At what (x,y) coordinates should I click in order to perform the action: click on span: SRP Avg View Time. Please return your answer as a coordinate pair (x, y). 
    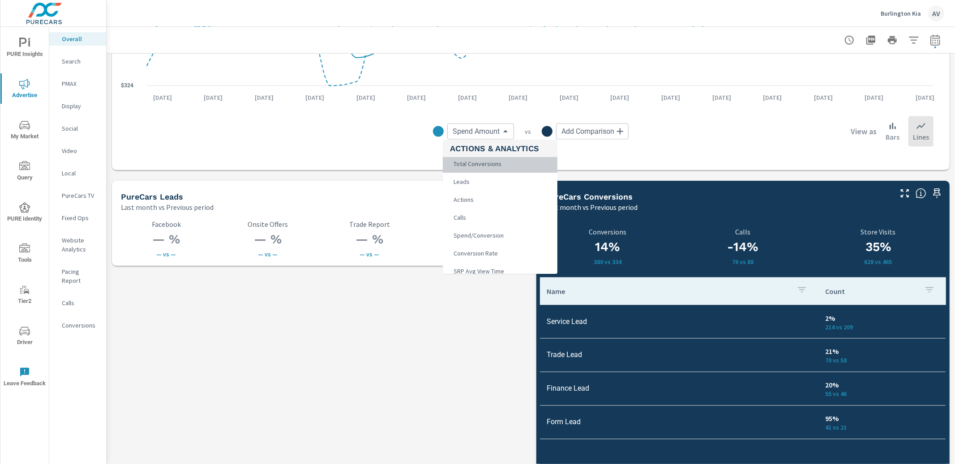
    Looking at the image, I should click on (478, 271).